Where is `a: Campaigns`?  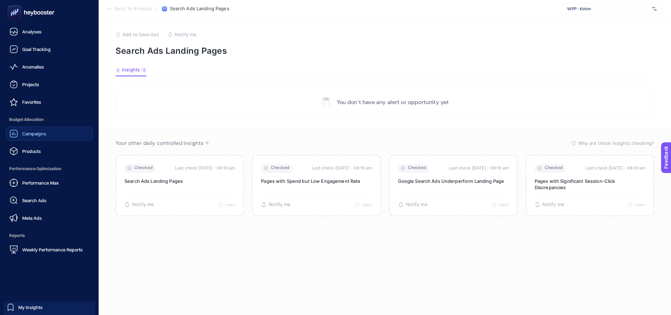 a: Campaigns is located at coordinates (49, 134).